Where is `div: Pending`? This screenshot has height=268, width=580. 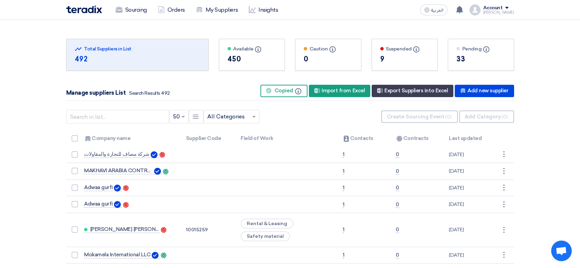 div: Pending is located at coordinates (481, 49).